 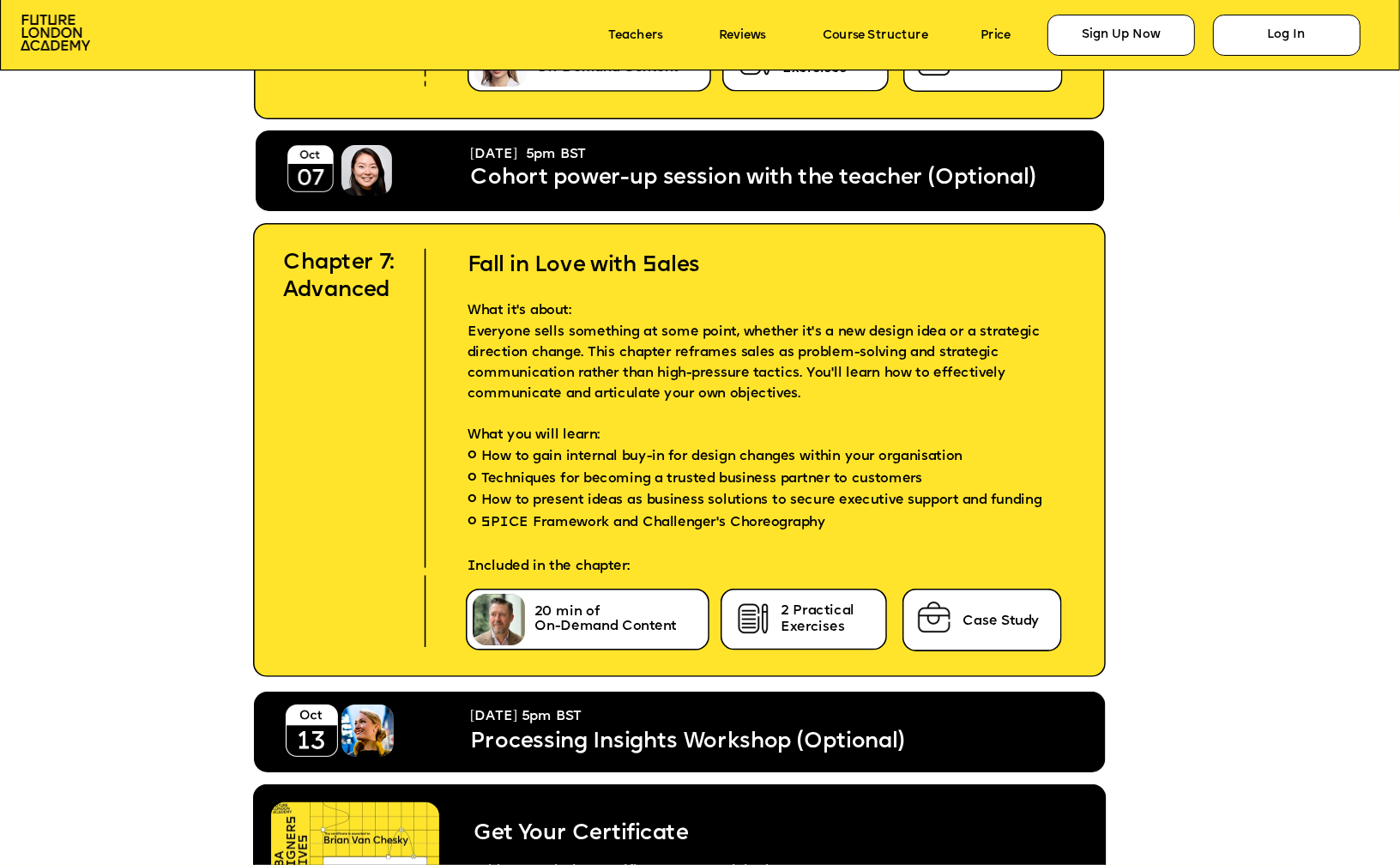 What do you see at coordinates (687, 743) in the screenshot?
I see `span: Processing Insights Workshop (Optional)` at bounding box center [687, 743].